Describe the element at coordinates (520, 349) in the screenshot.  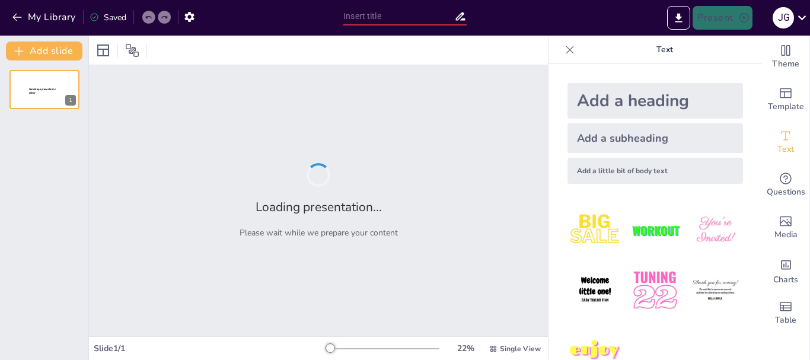
I see `span: Single View` at that location.